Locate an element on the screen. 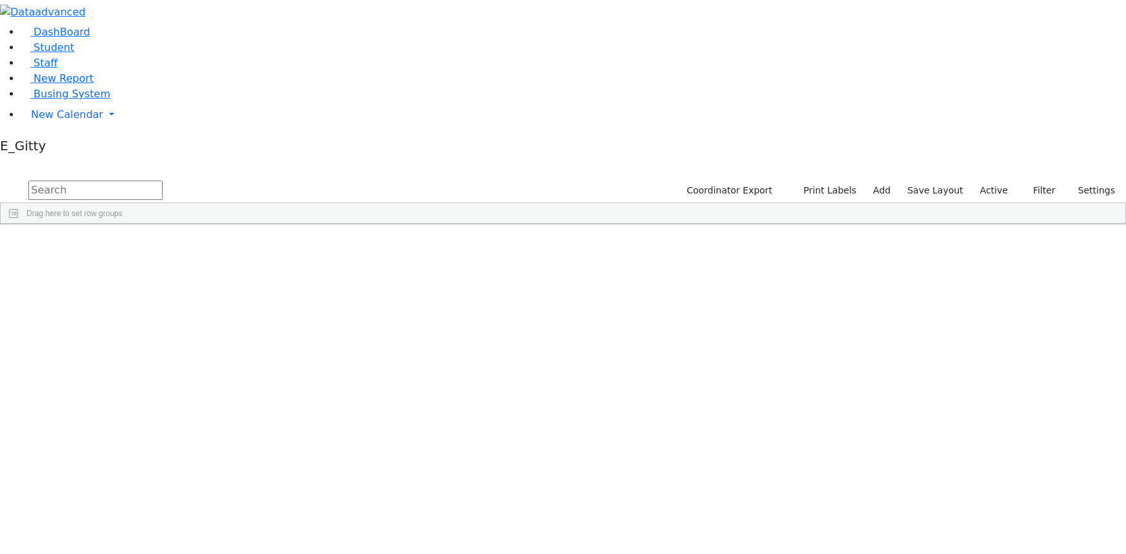 The image size is (1126, 554). span: DashBoard is located at coordinates (62, 32).